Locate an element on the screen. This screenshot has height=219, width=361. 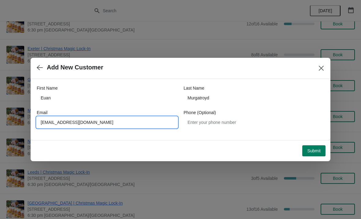
label: Last Name is located at coordinates (194, 88).